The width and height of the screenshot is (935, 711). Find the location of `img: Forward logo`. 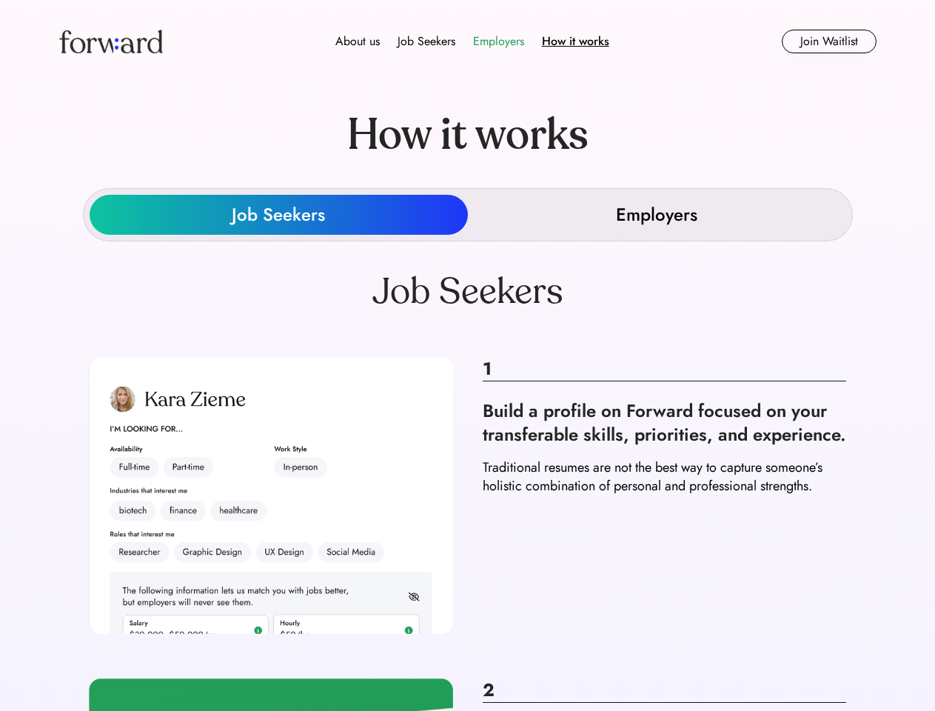

img: Forward logo is located at coordinates (111, 41).